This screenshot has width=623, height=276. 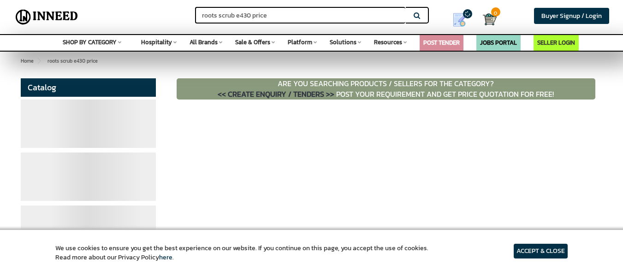 I want to click on span: Platform, so click(x=300, y=42).